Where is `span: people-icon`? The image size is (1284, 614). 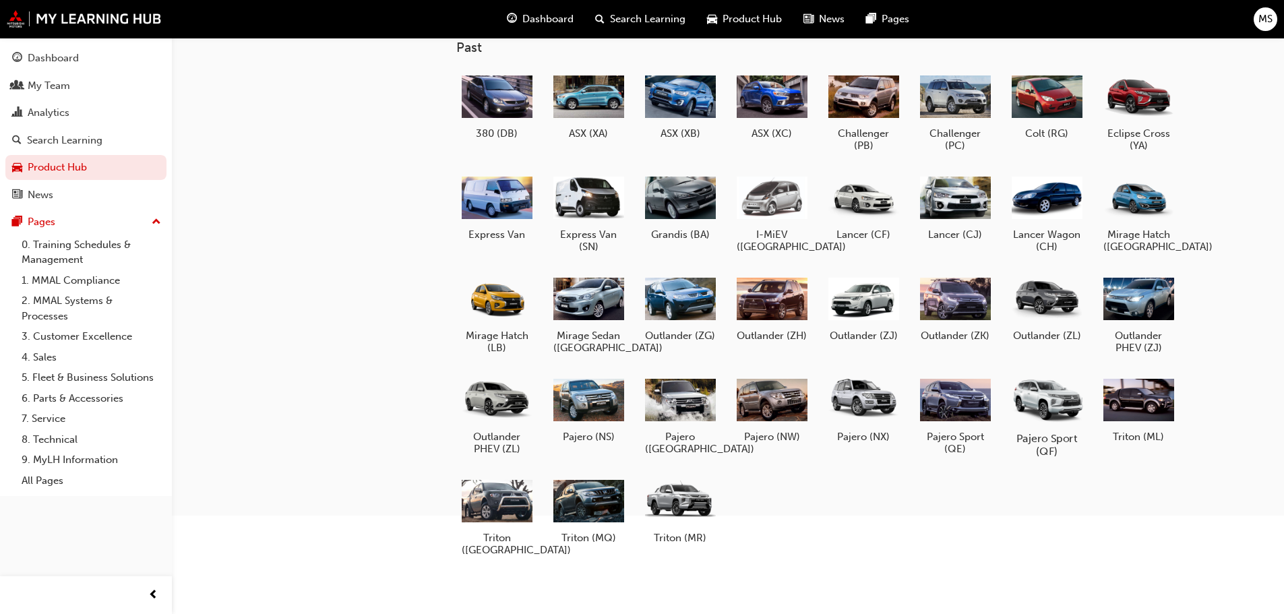 span: people-icon is located at coordinates (17, 86).